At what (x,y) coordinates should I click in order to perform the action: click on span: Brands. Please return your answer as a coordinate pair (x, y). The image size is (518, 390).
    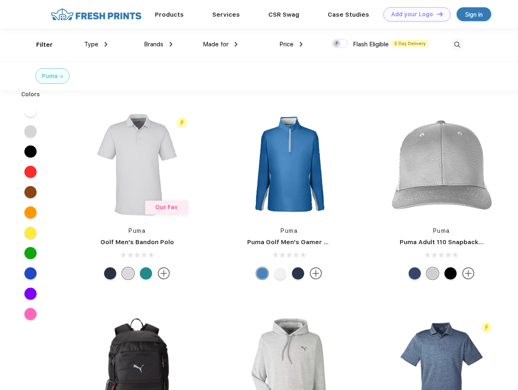
    Looking at the image, I should click on (154, 44).